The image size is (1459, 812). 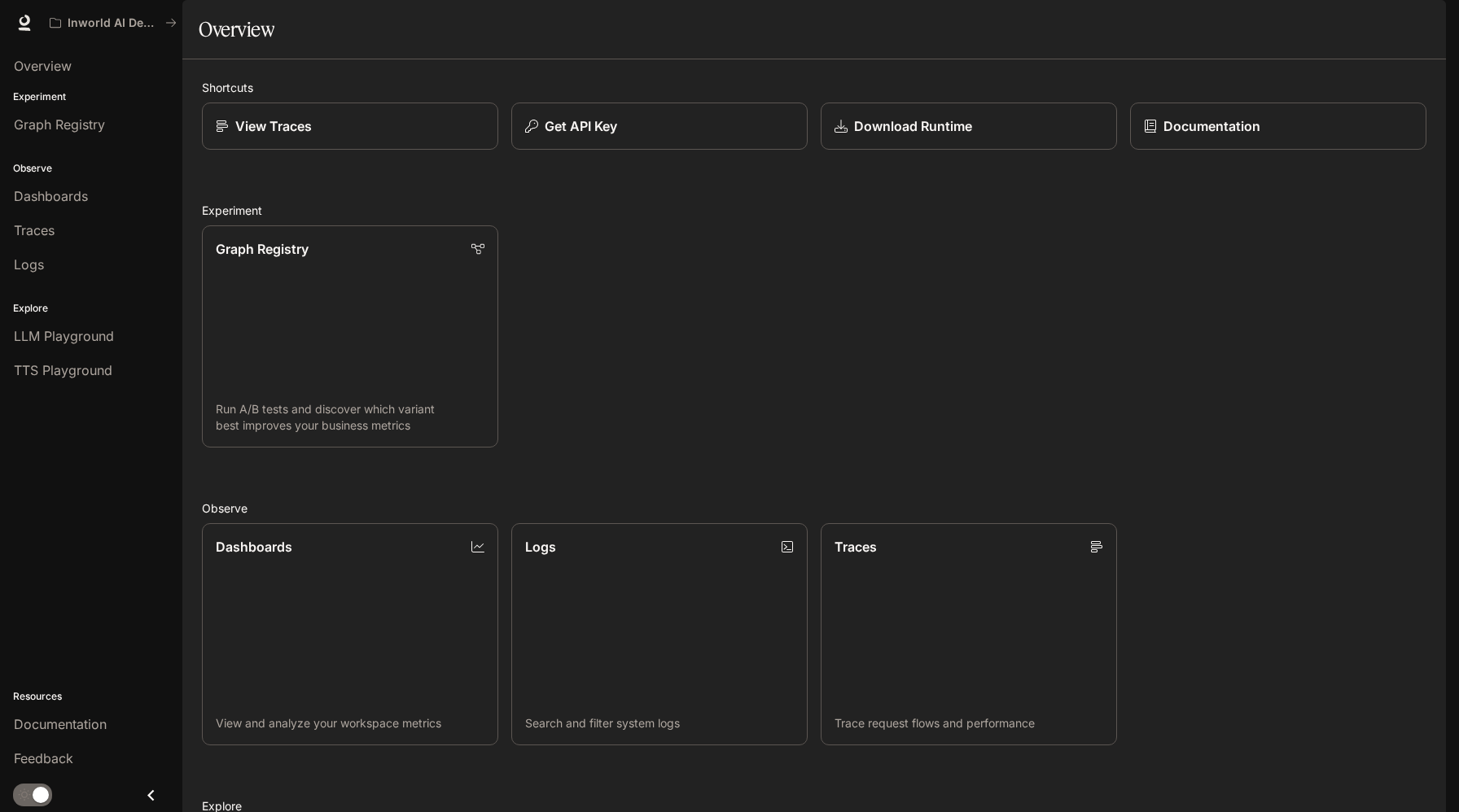 I want to click on a: View Traces, so click(x=350, y=127).